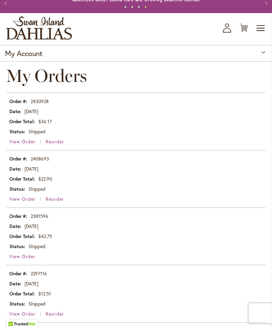  What do you see at coordinates (45, 179) in the screenshot?
I see `span: $22.90` at bounding box center [45, 179].